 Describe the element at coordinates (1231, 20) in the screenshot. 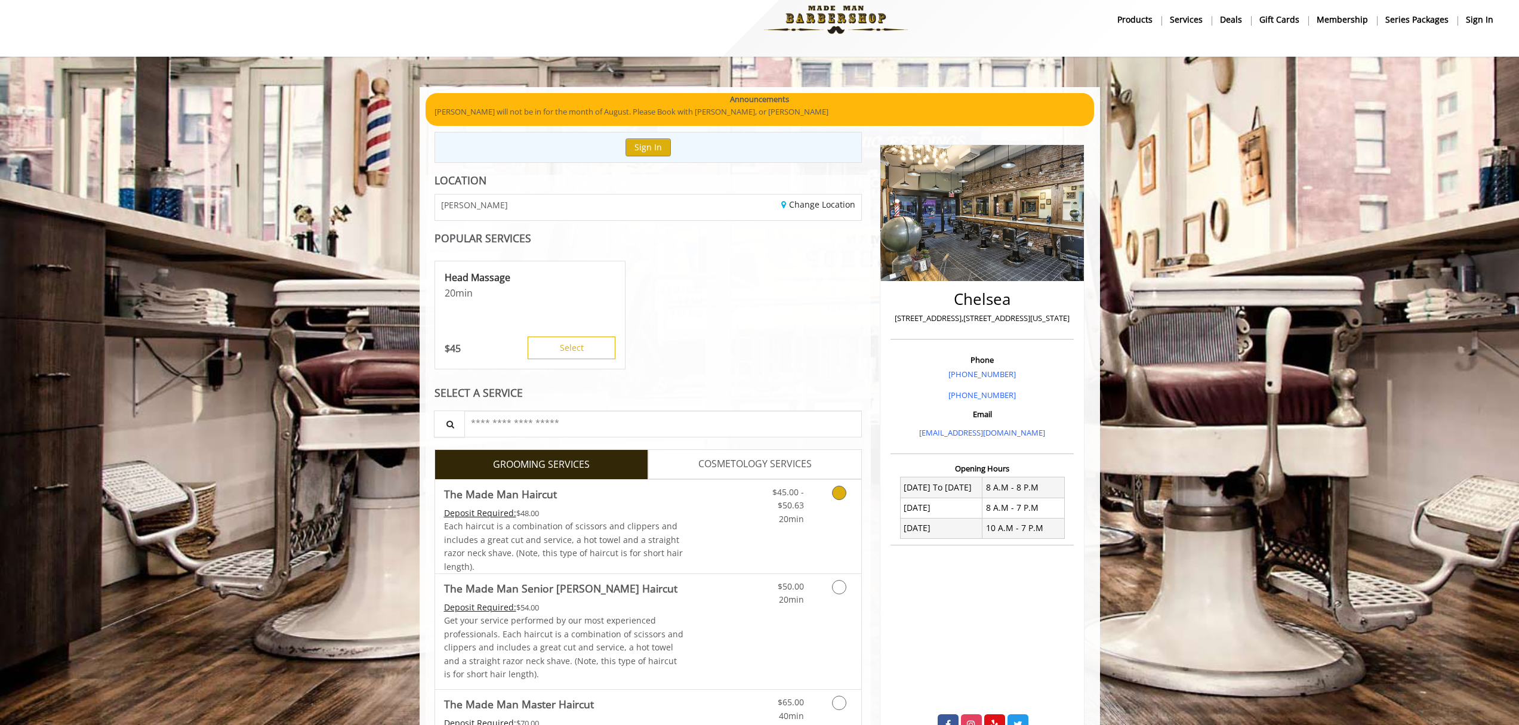

I see `b: Deals` at that location.